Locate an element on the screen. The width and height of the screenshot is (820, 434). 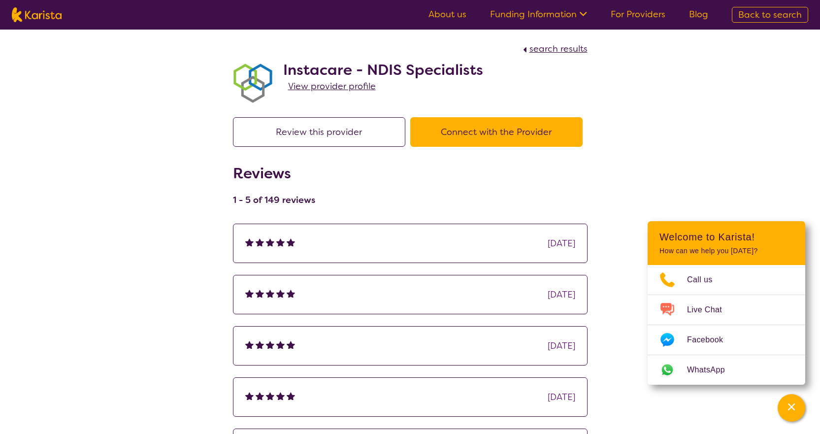
div: Channel Menu is located at coordinates (727, 303).